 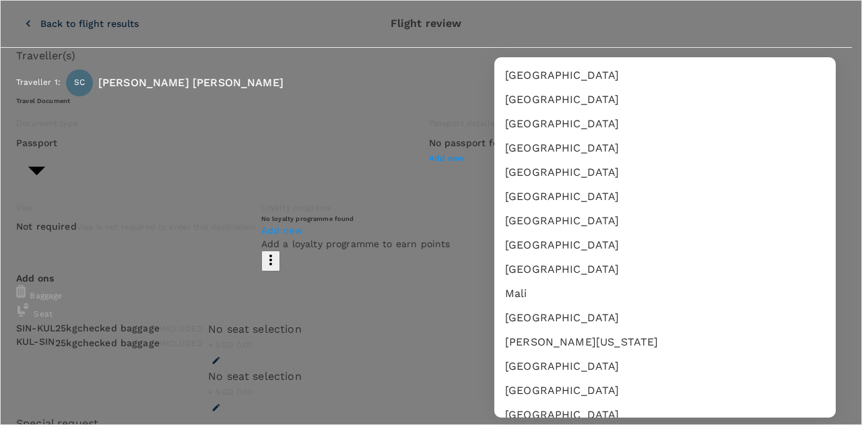 I want to click on li: Mali, so click(x=665, y=294).